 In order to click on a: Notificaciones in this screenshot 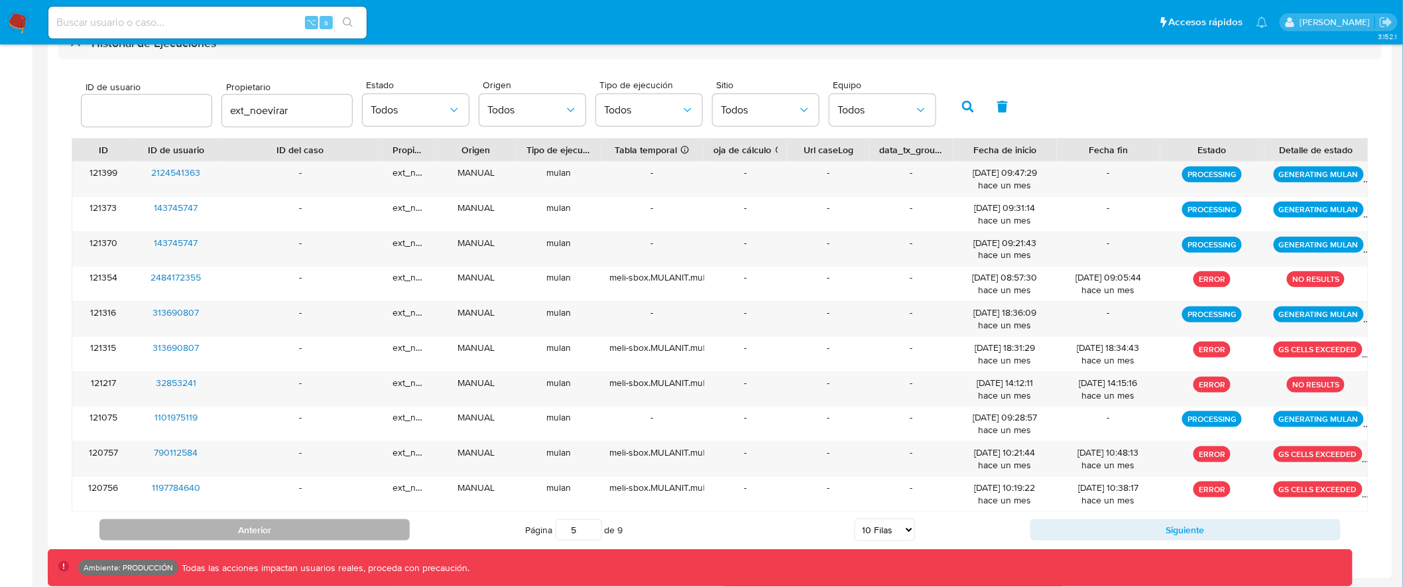, I will do `click(1262, 22)`.